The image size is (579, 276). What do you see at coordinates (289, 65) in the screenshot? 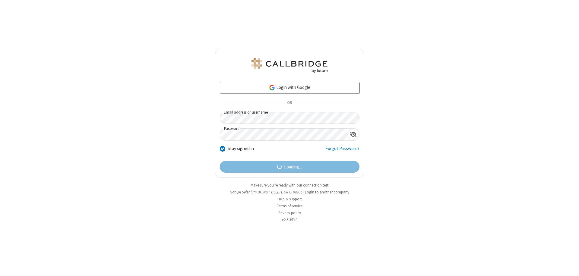
I see `img: QA Selenium DO NOT DELETE OR CHANGE` at bounding box center [289, 65].